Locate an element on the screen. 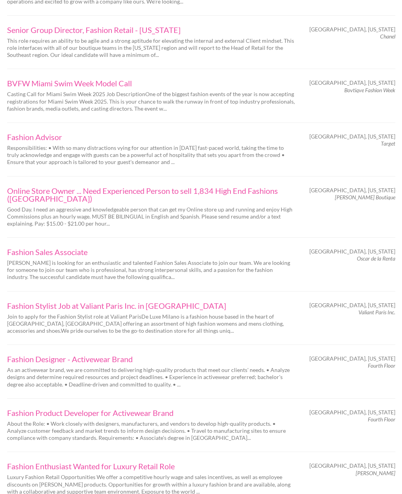 Image resolution: width=402 pixels, height=494 pixels. em: Bovtiqve Fashion Week is located at coordinates (370, 90).